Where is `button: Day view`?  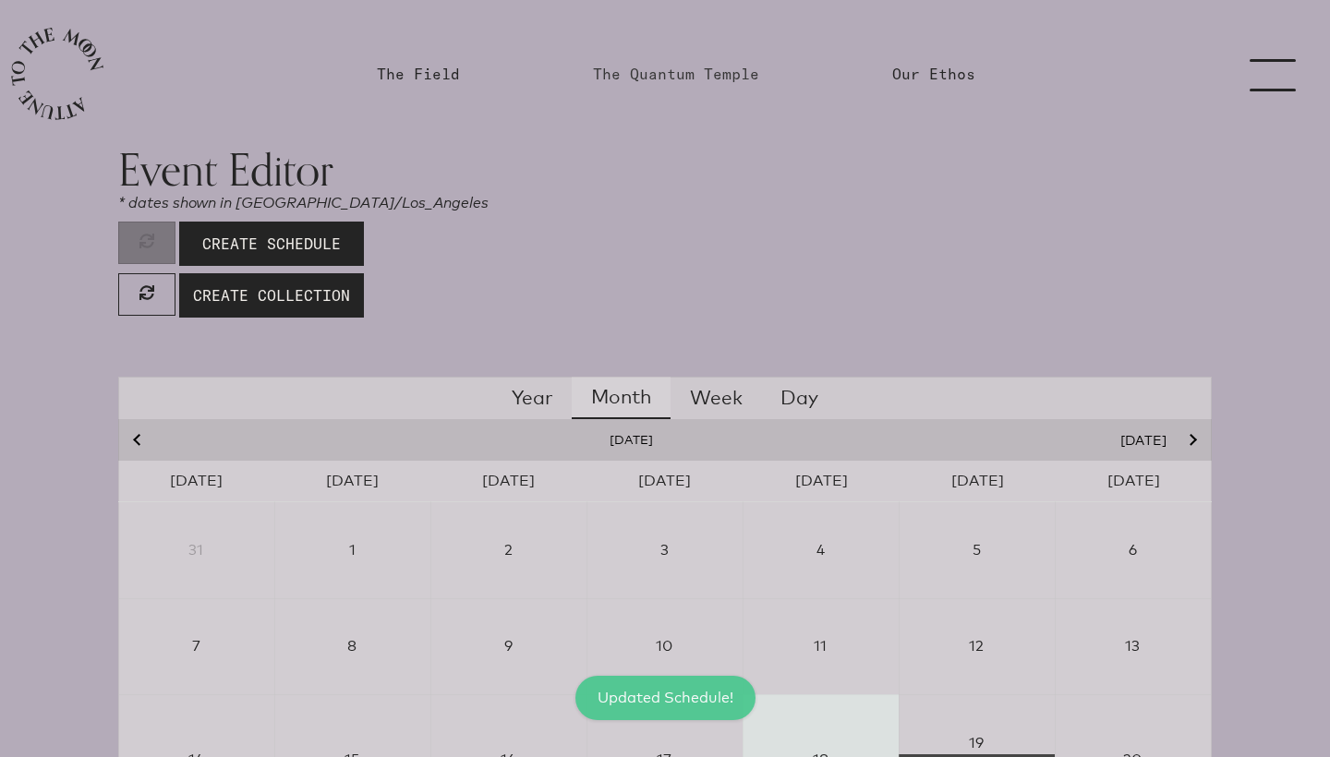
button: Day view is located at coordinates (800, 398).